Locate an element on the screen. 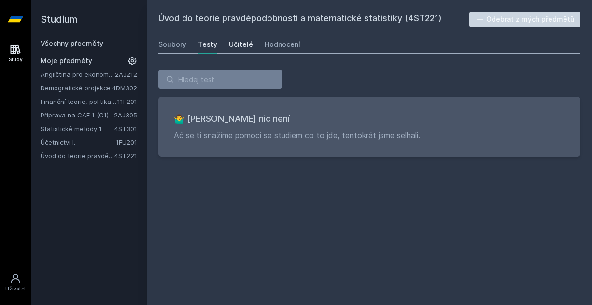 This screenshot has height=305, width=592. a: 1FU201 is located at coordinates (127, 142).